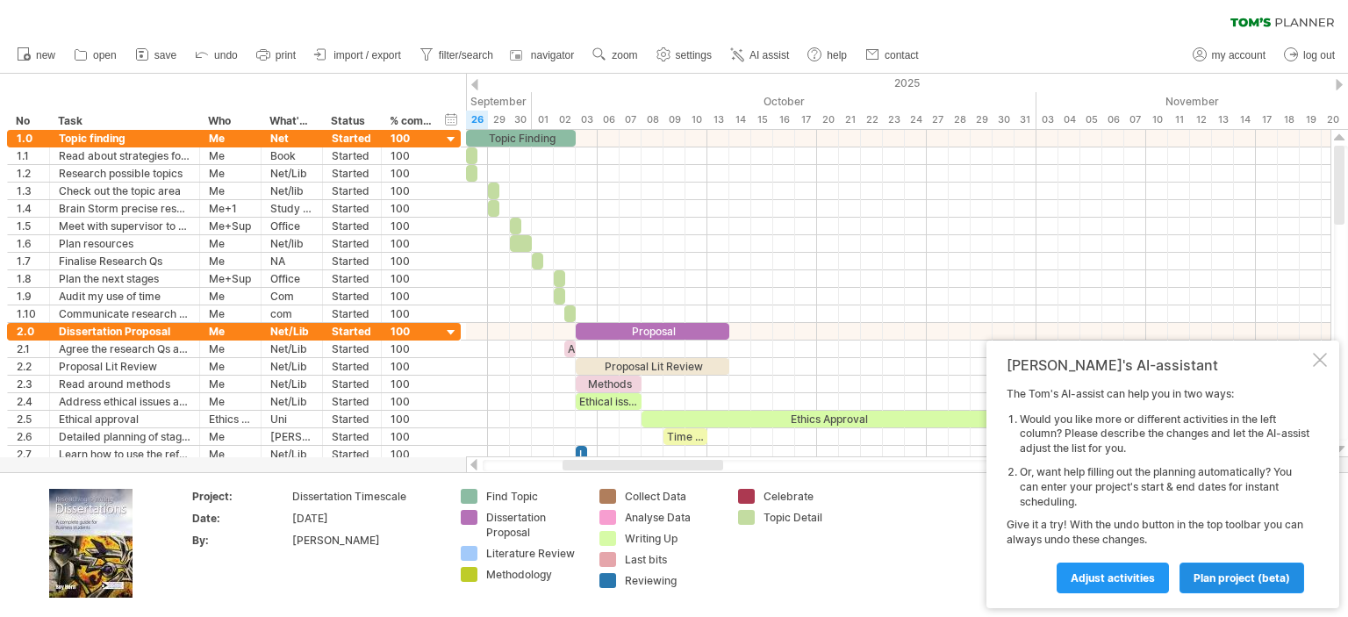  I want to click on div: Net, so click(291, 138).